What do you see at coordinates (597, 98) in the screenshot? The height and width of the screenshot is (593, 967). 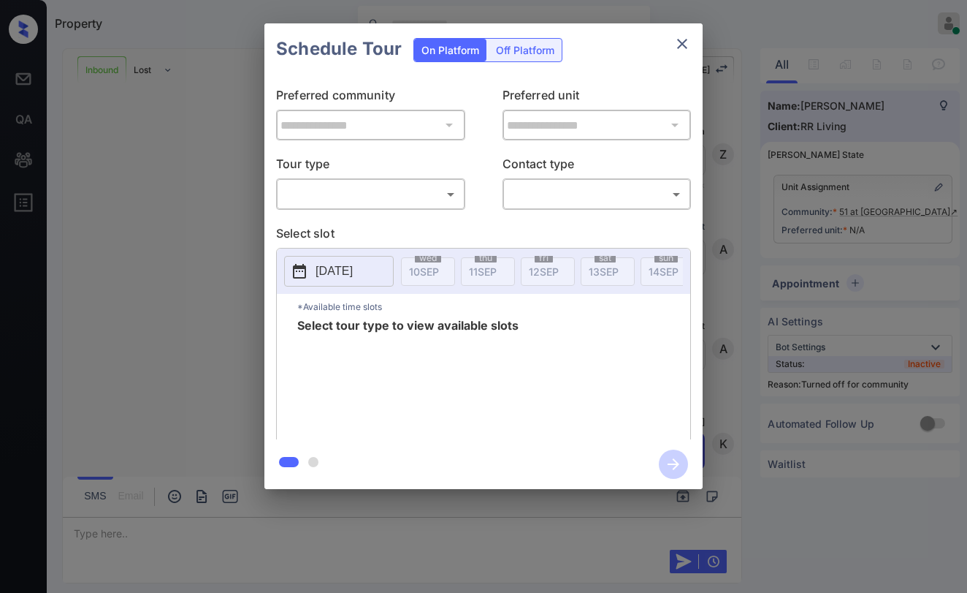 I see `p: Preferred unit` at bounding box center [597, 98].